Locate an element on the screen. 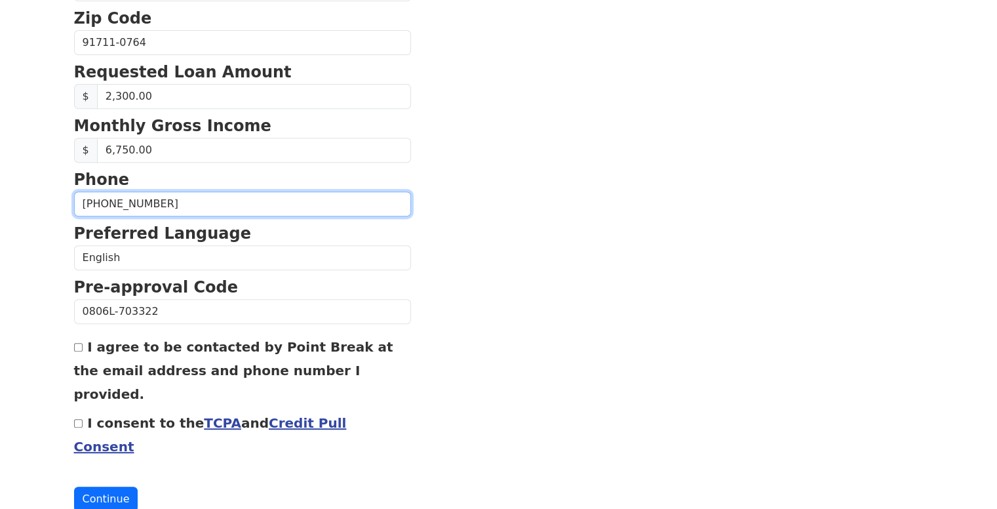  strong: Preferred Language is located at coordinates (163, 233).